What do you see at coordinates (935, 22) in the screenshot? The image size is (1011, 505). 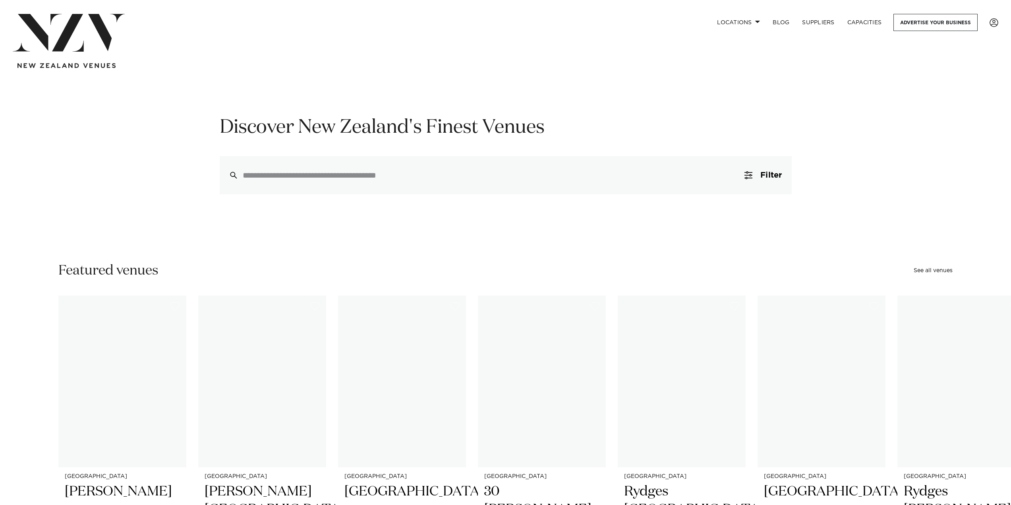 I see `a: Advertise your business` at bounding box center [935, 22].